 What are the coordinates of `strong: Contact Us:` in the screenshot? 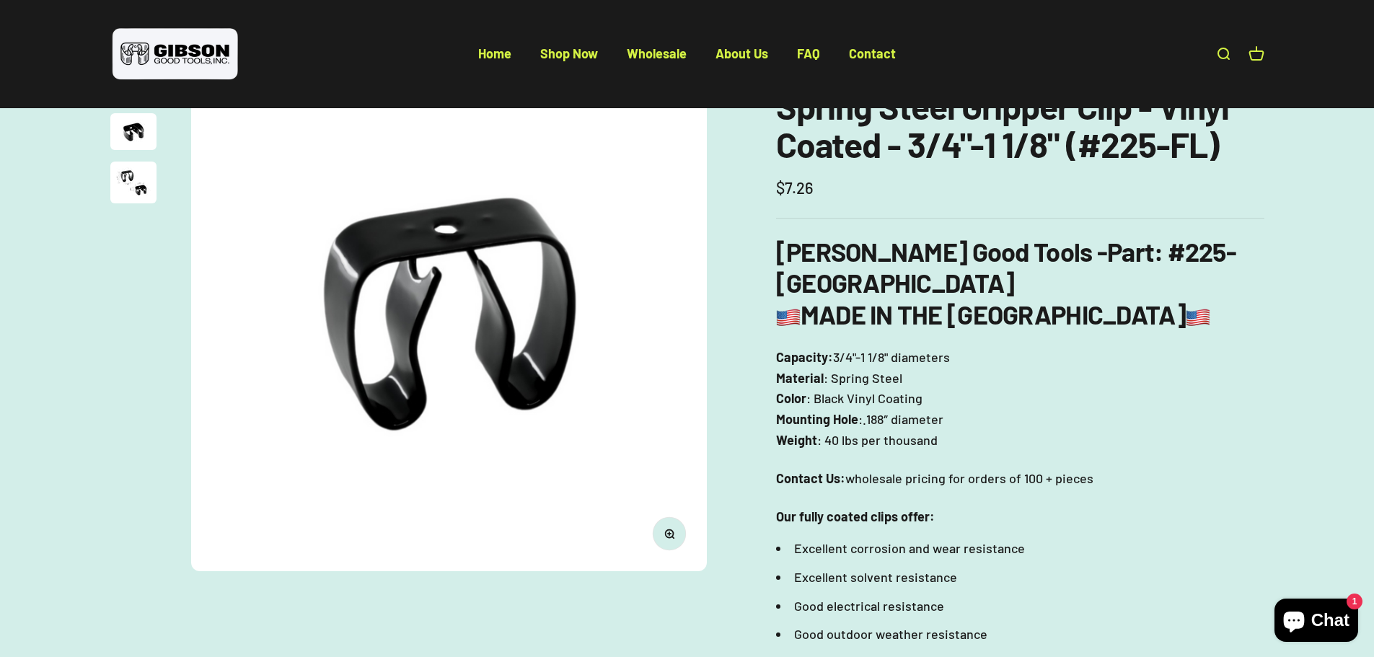 It's located at (811, 478).